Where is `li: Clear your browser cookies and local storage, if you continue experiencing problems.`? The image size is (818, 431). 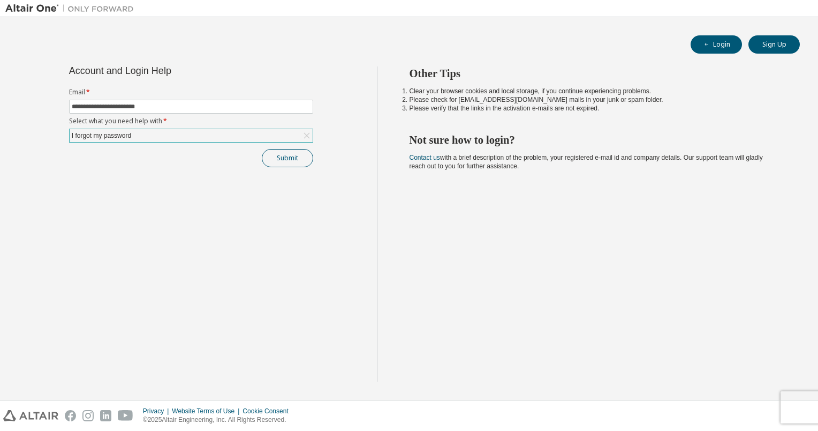 li: Clear your browser cookies and local storage, if you continue experiencing problems. is located at coordinates (596, 91).